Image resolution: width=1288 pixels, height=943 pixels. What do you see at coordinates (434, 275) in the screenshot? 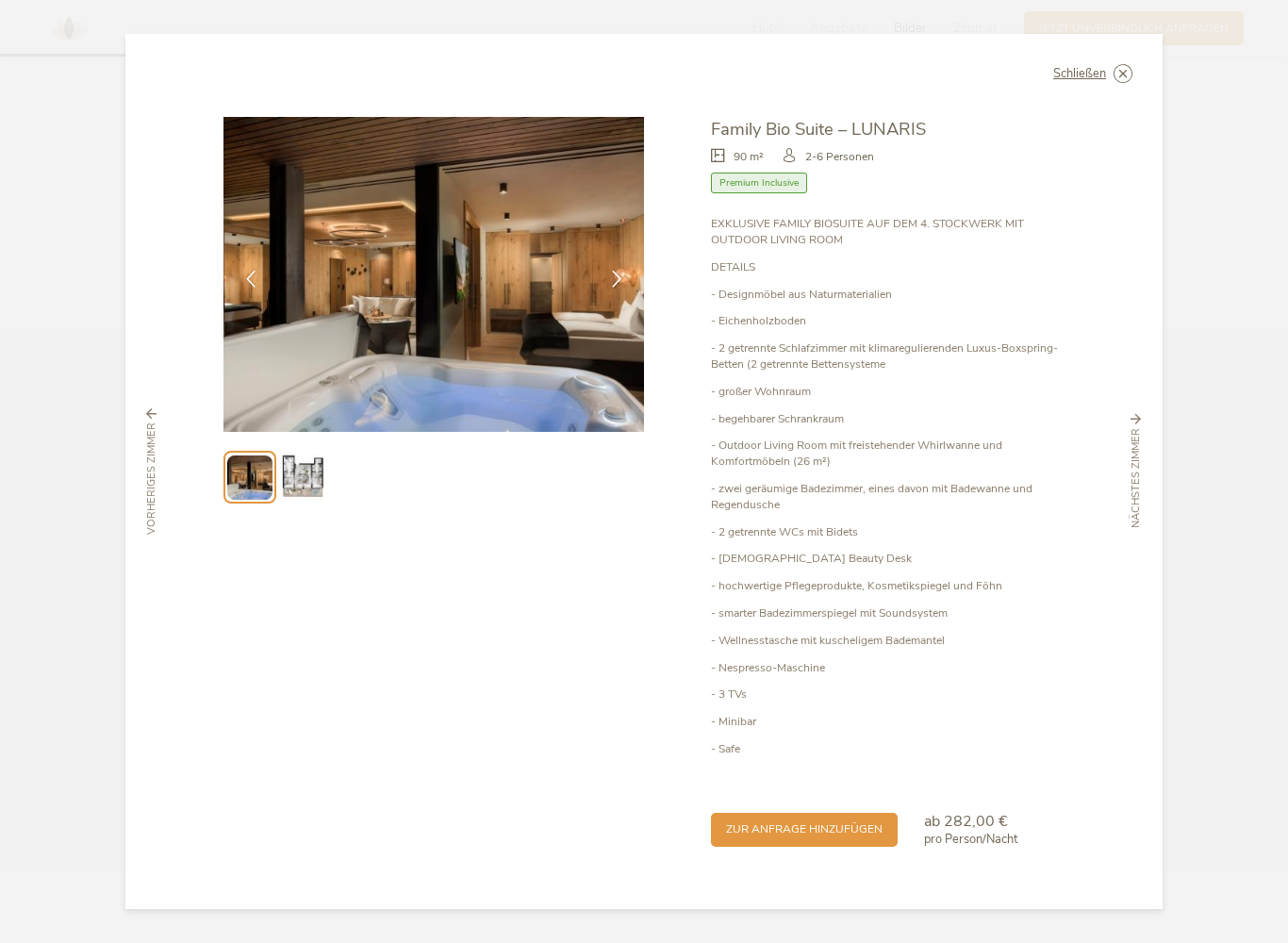
I see `img: Family Bio Suite – LUNARIS` at bounding box center [434, 275].